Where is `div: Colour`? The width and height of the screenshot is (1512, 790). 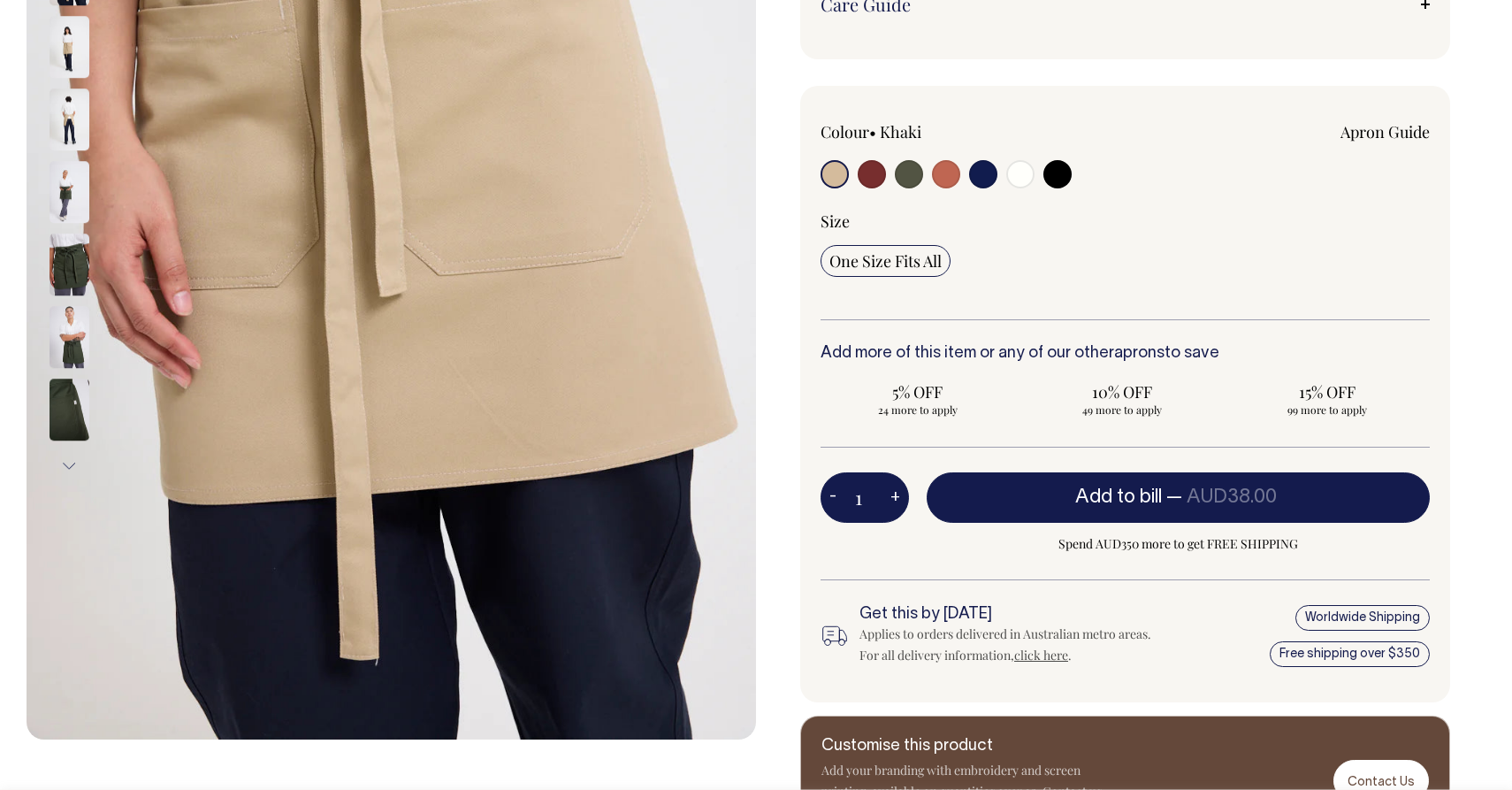
div: Colour is located at coordinates (942, 132).